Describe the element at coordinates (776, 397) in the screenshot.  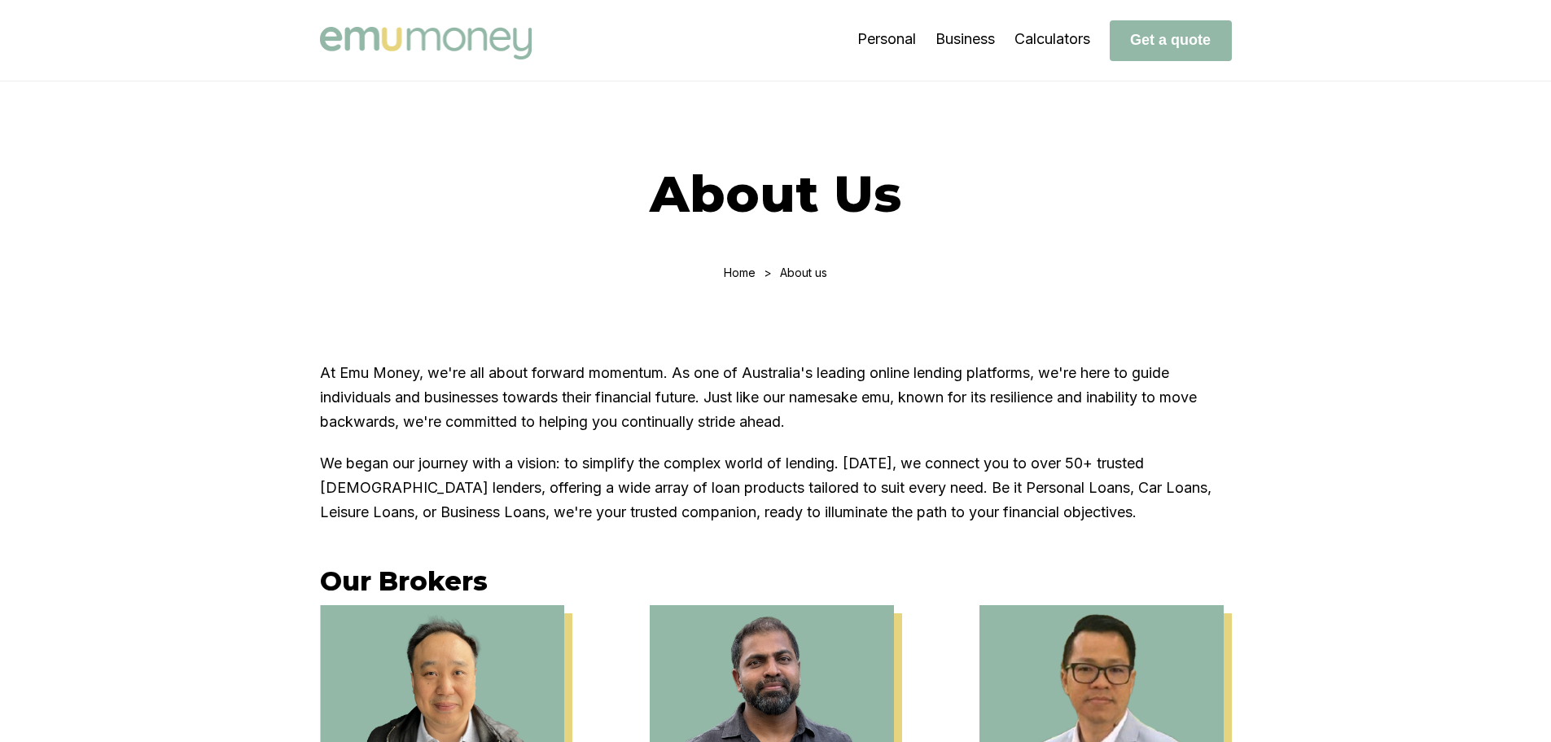
I see `p: At Emu Money, we're all about forward momentum. As one of Australia's leading online lending plat...` at that location.